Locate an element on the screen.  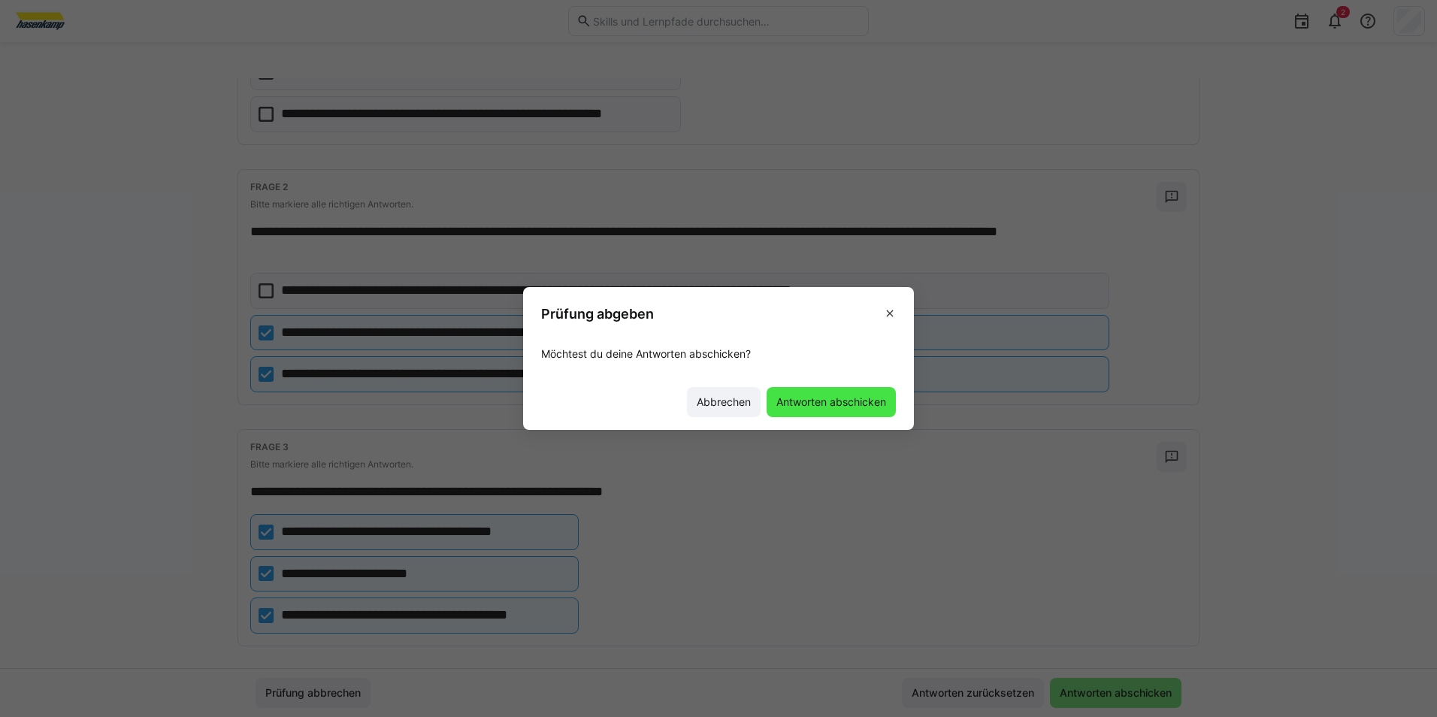
h3: Prüfung abgeben is located at coordinates (598, 313).